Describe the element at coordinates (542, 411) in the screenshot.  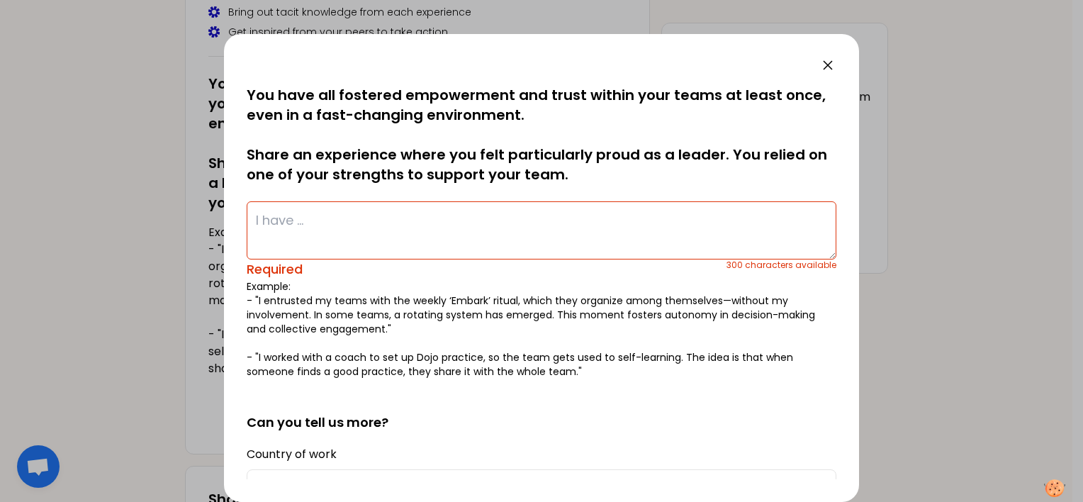
I see `h2: Can you tell us more?` at that location.